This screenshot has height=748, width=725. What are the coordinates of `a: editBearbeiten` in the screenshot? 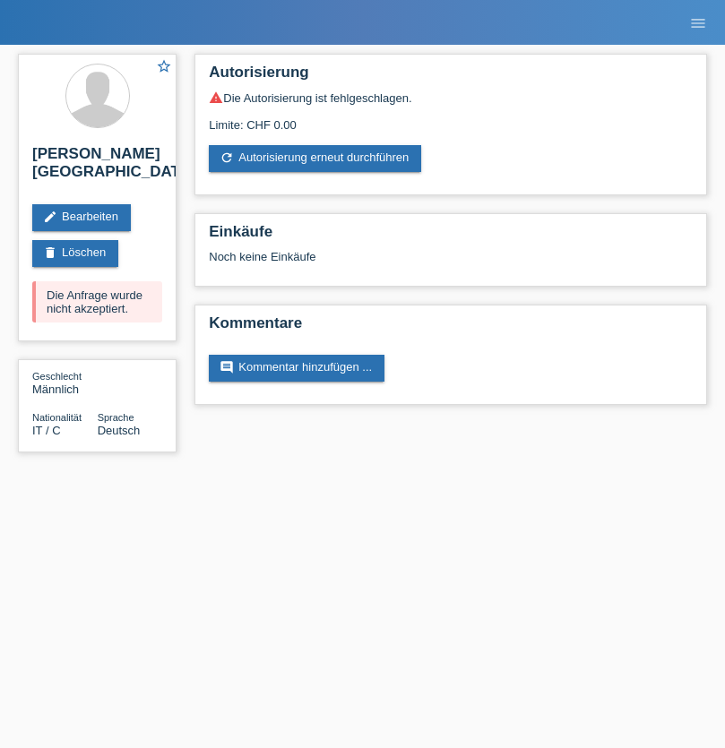 It's located at (82, 218).